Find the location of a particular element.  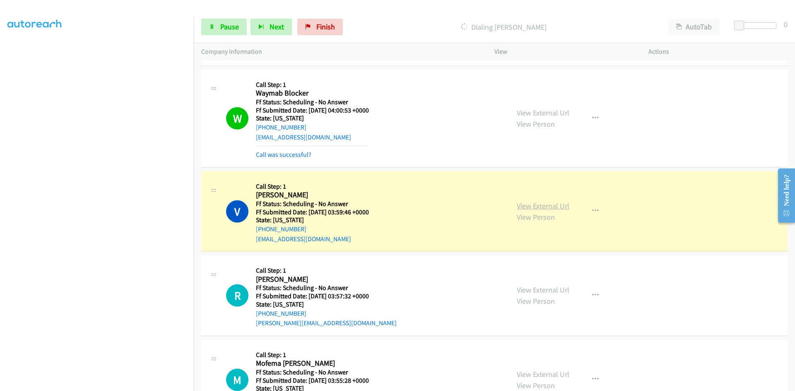

p: Company Information is located at coordinates (340, 52).